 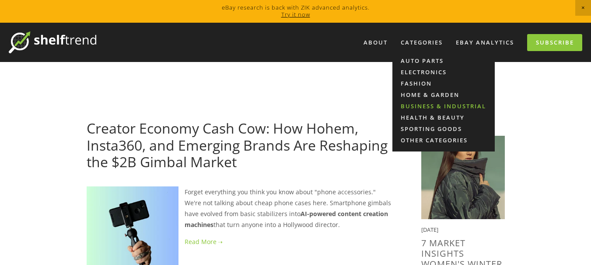 What do you see at coordinates (484, 42) in the screenshot?
I see `a: eBay Analytics` at bounding box center [484, 42].